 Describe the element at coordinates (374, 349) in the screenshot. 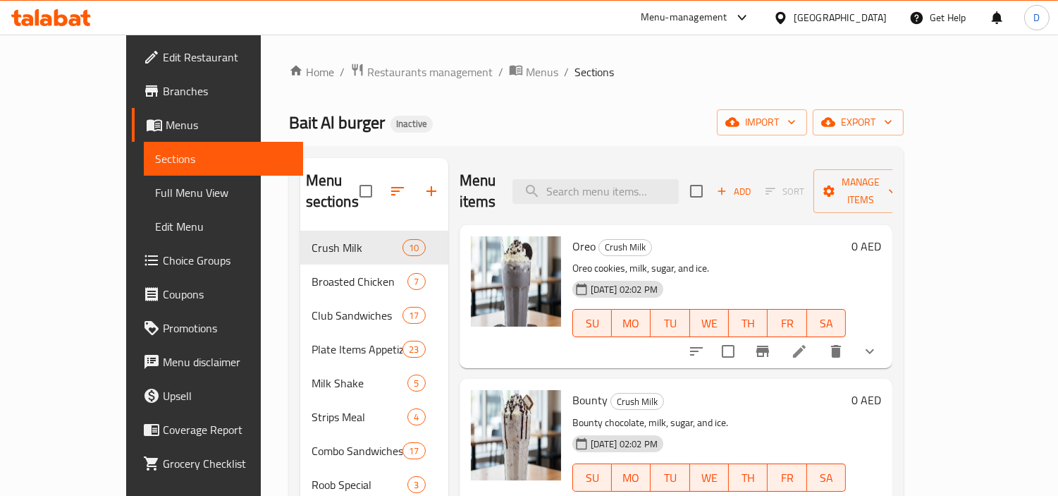

I see `div: Plate Items Appetizers23` at that location.